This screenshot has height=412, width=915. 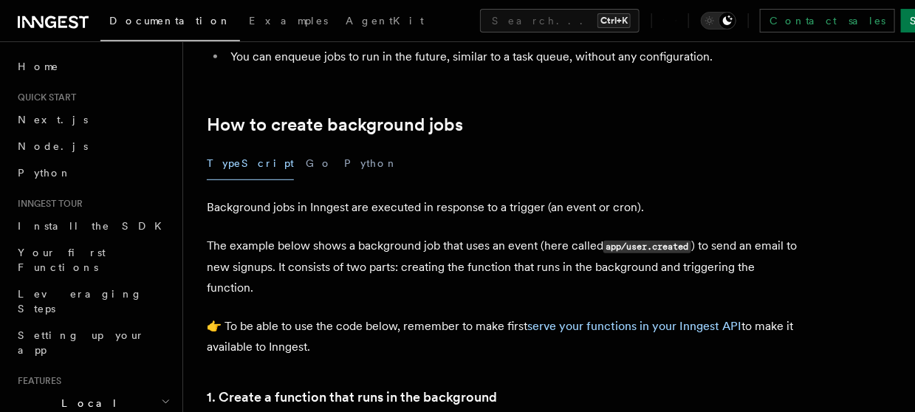 What do you see at coordinates (92, 120) in the screenshot?
I see `a: Next.js` at bounding box center [92, 120].